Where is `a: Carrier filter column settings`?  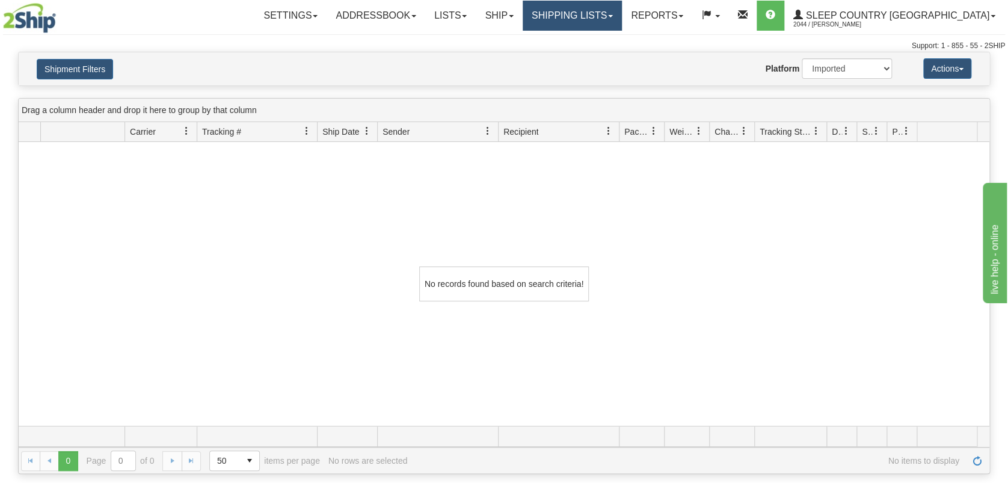
a: Carrier filter column settings is located at coordinates (186, 131).